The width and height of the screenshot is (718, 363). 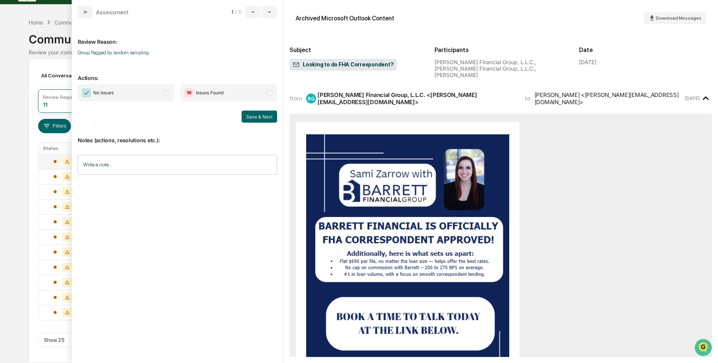 What do you see at coordinates (345, 18) in the screenshot?
I see `div: Archived Microsoft Outlook Content` at bounding box center [345, 18].